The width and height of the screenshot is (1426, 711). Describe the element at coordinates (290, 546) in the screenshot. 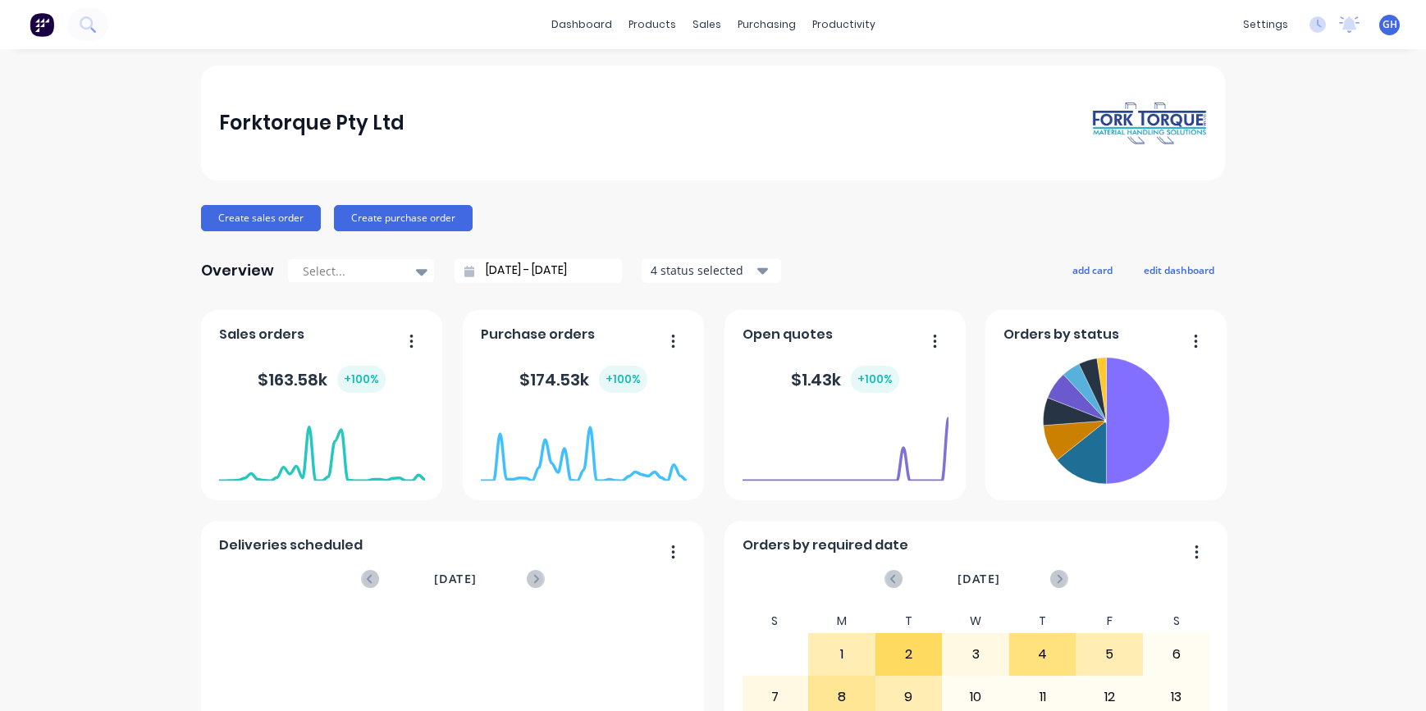

I see `span: Deliveries scheduled` at that location.